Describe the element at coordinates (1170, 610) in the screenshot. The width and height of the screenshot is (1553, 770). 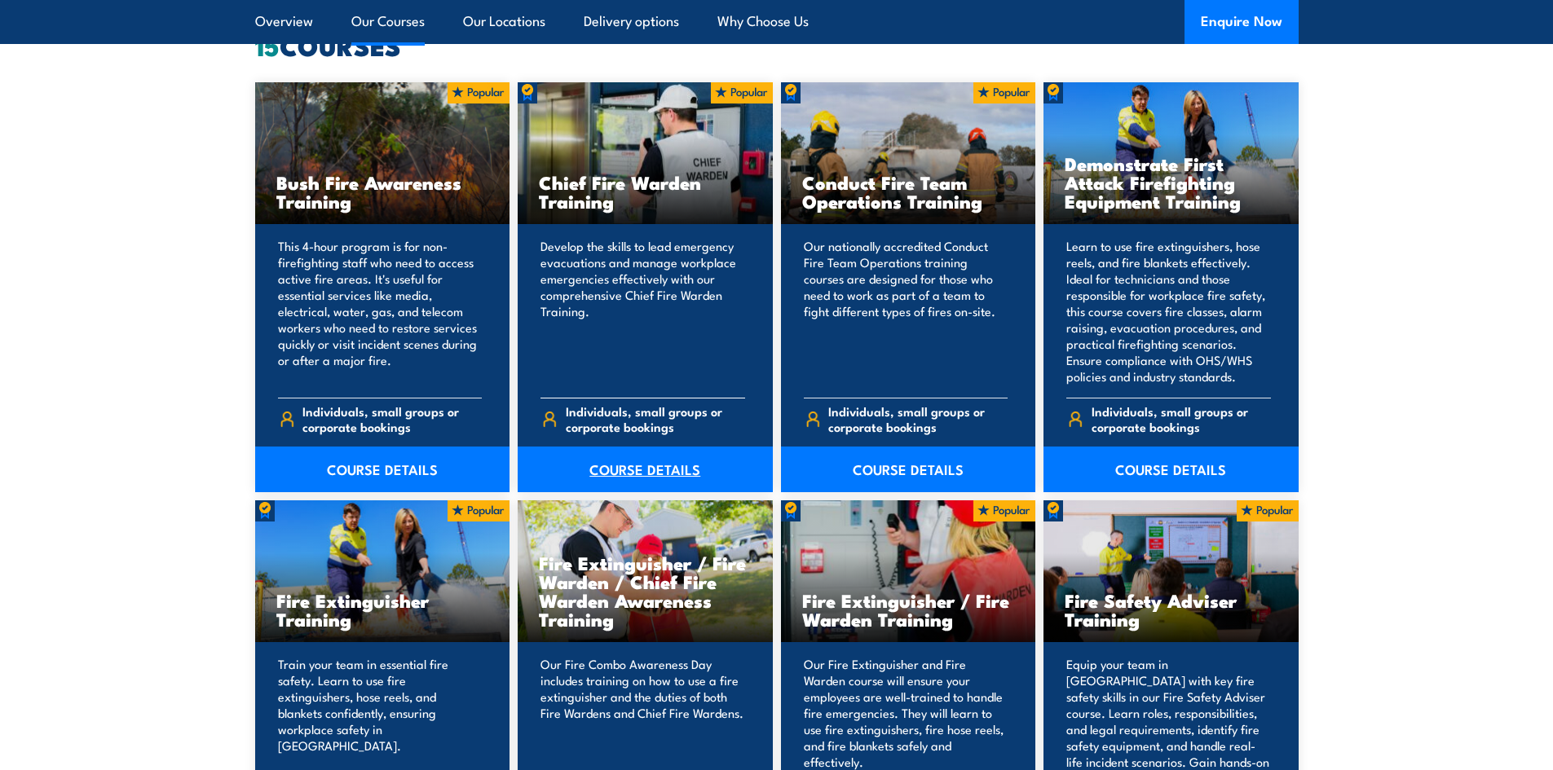
I see `h3: Fire Safety Adviser Training` at that location.